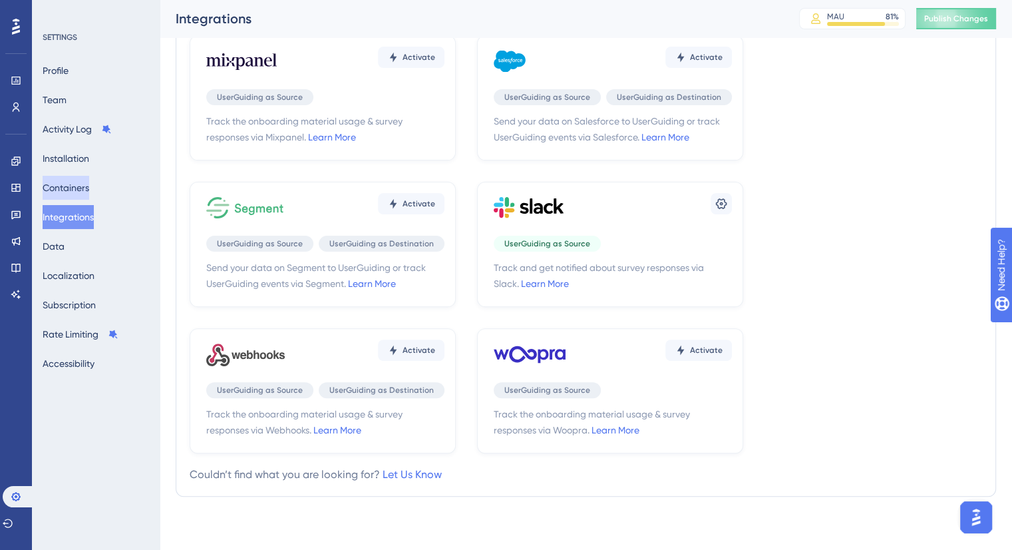 The height and width of the screenshot is (550, 1012). I want to click on img: launcher-image-alternative-text, so click(20, 20).